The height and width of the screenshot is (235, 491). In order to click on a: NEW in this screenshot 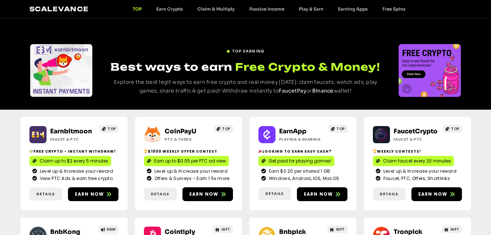, I will do `click(108, 229)`.